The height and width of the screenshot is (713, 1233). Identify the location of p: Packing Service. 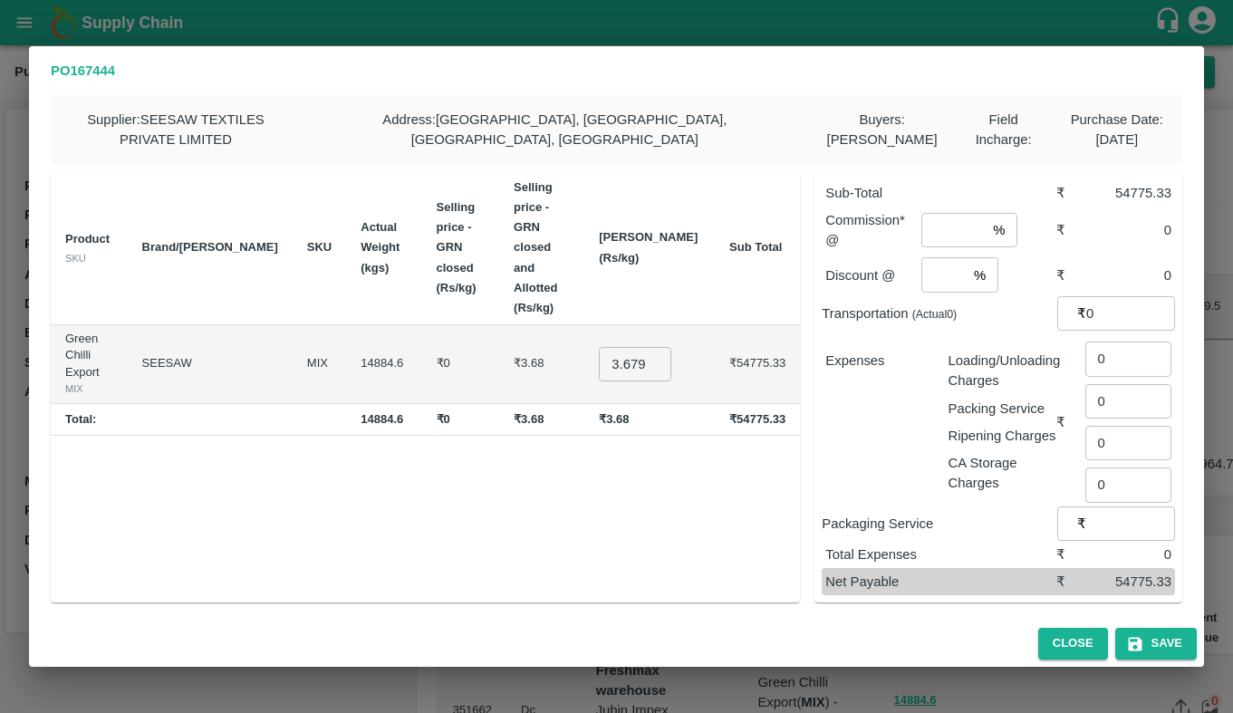
(1002, 409).